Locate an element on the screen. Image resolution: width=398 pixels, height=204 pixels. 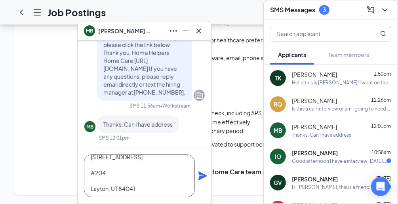
svg: Ellipses is located at coordinates (174, 31).